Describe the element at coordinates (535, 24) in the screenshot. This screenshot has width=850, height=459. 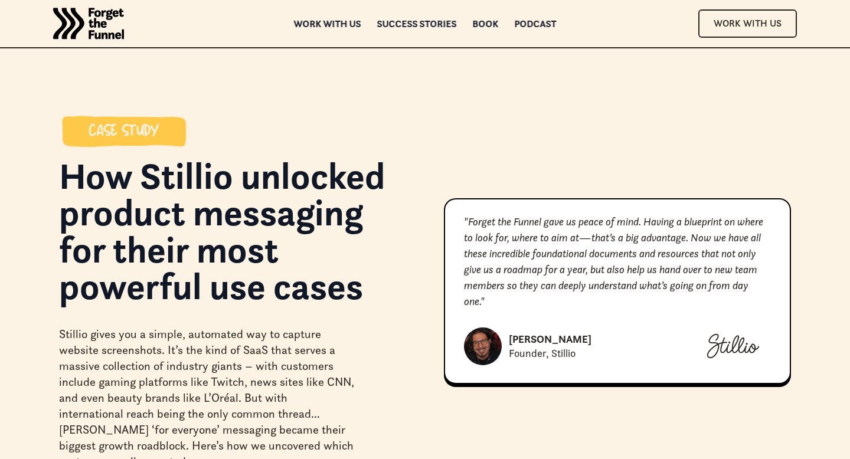
I see `div: Podcast` at that location.